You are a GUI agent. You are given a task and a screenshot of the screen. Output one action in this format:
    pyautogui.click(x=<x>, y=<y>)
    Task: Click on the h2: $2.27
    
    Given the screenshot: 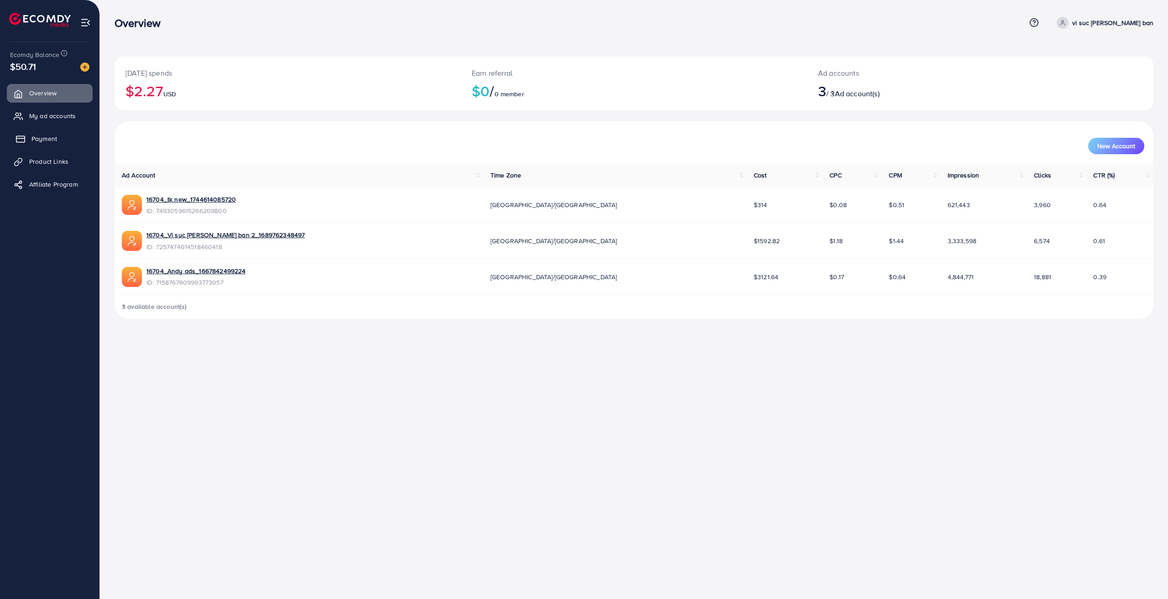 What is the action you would take?
    pyautogui.click(x=287, y=91)
    